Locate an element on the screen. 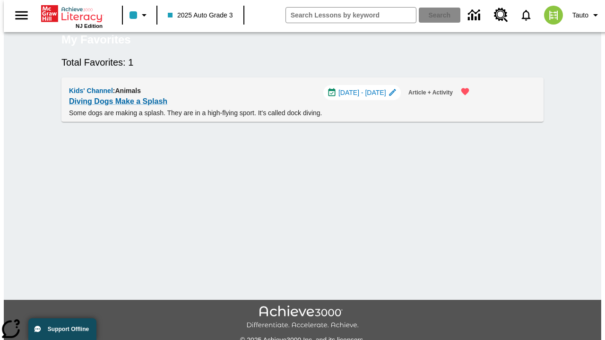 The image size is (605, 340). span: : Animals is located at coordinates (127, 91).